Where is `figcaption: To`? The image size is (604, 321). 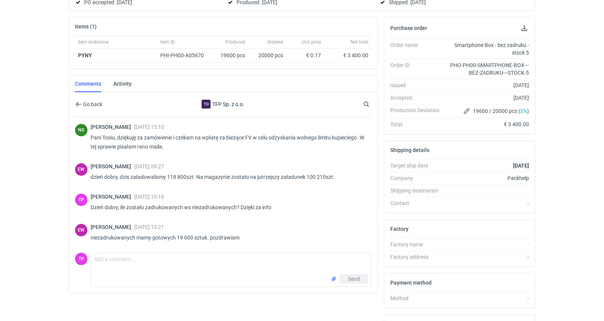
figcaption: To is located at coordinates (206, 104).